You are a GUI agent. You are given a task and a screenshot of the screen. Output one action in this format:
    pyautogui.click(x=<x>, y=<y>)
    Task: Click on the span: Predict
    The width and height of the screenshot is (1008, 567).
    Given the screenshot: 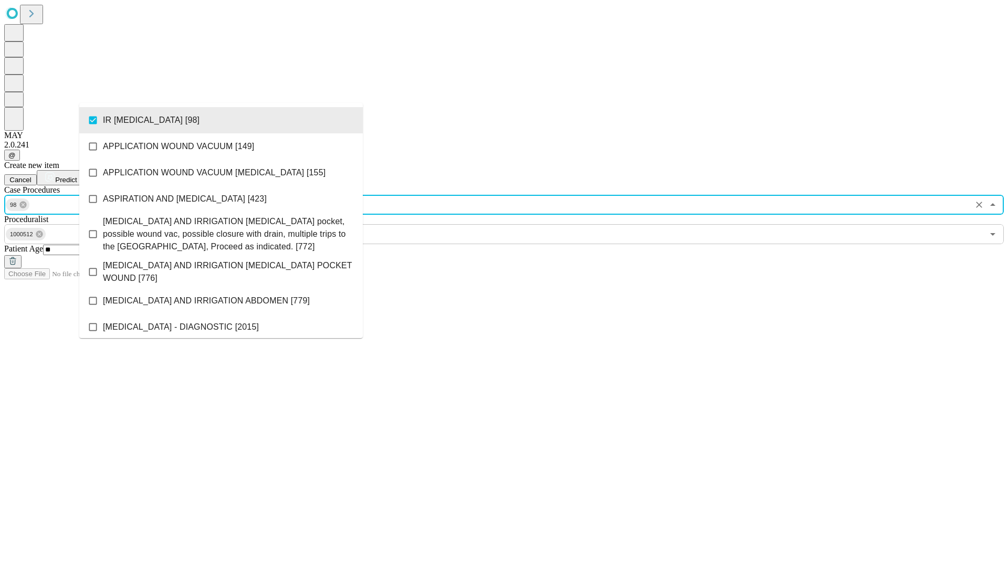 What is the action you would take?
    pyautogui.click(x=66, y=179)
    